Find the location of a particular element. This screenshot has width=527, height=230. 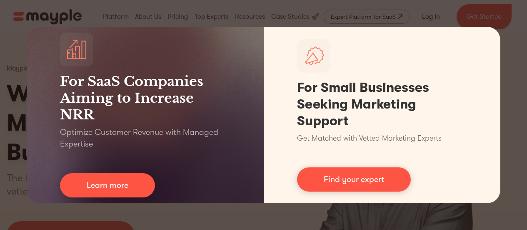

a: Learn more is located at coordinates (107, 185).